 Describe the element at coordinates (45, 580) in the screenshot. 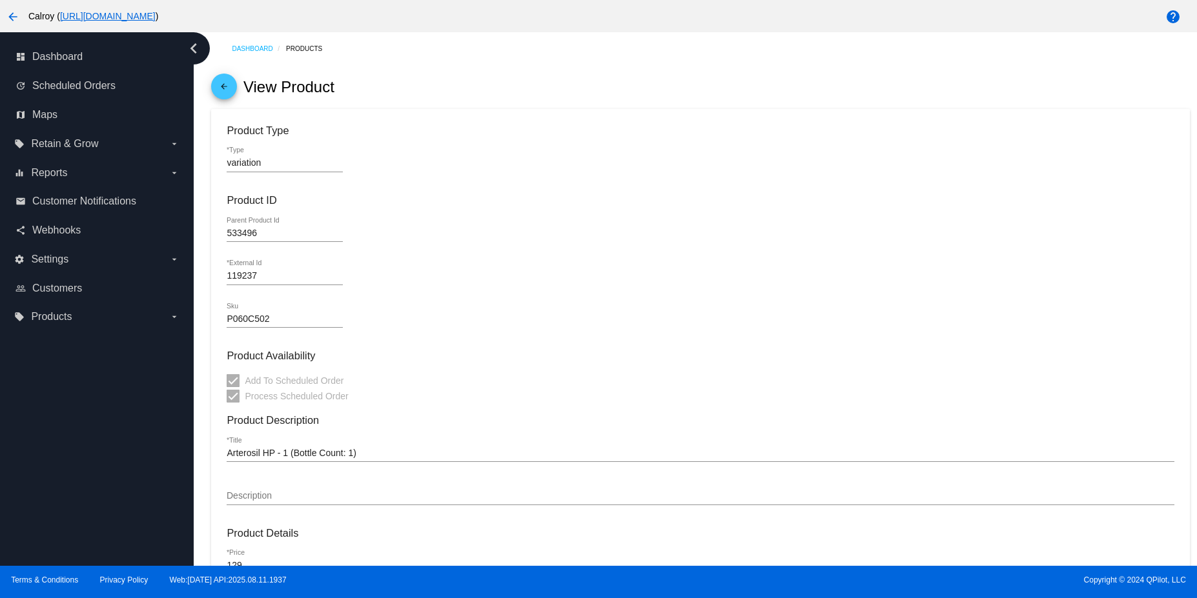

I see `a: Terms & Conditions` at that location.